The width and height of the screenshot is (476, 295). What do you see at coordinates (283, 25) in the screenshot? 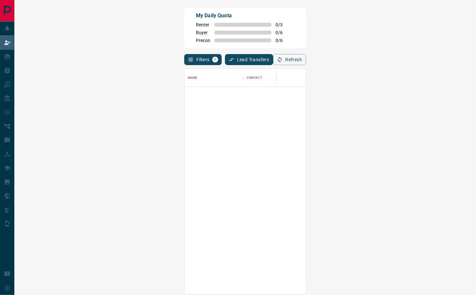
I see `span: 0 / 3` at bounding box center [283, 25].